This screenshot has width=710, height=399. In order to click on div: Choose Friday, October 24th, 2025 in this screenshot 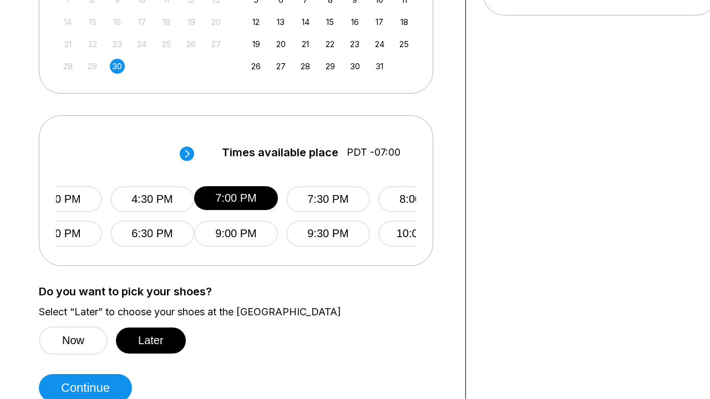, I will do `click(379, 44)`.